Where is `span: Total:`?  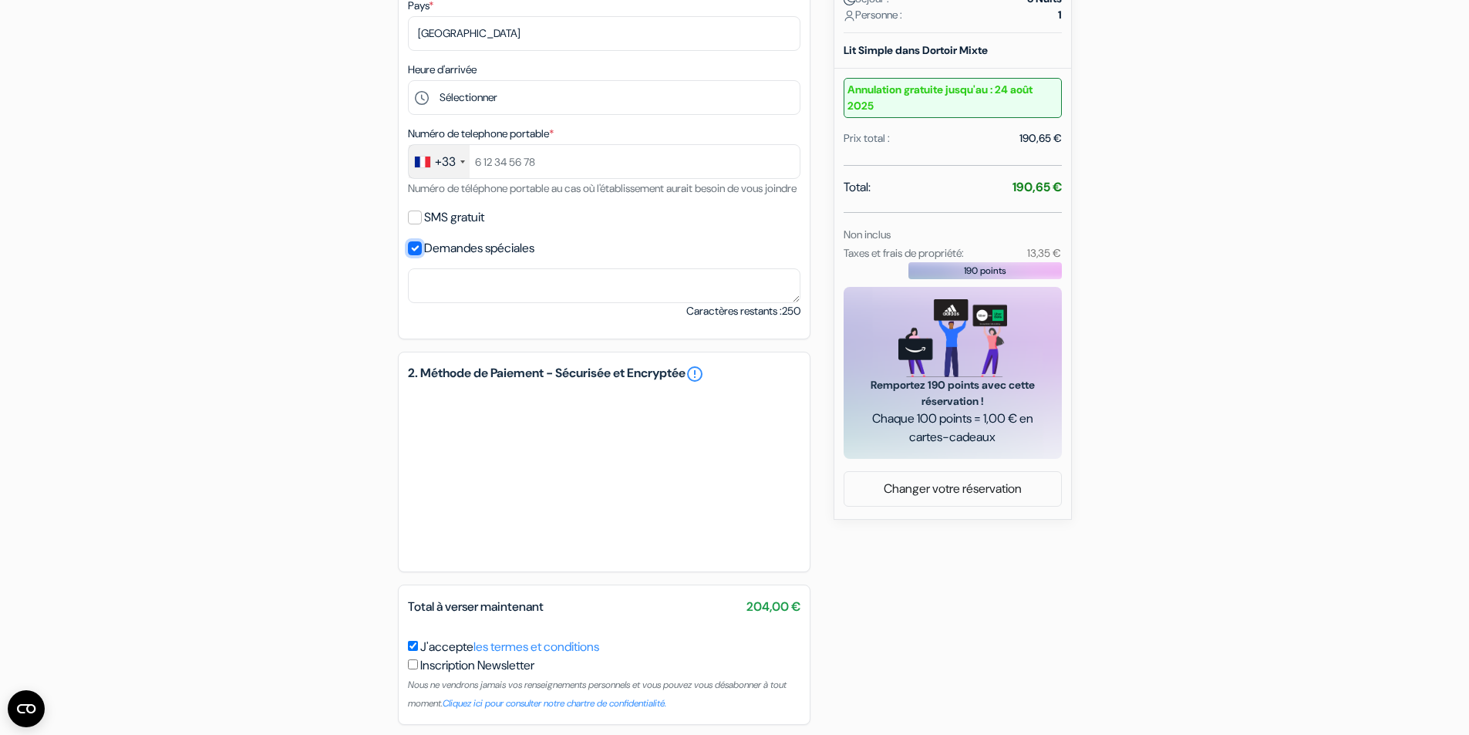
span: Total: is located at coordinates (857, 187).